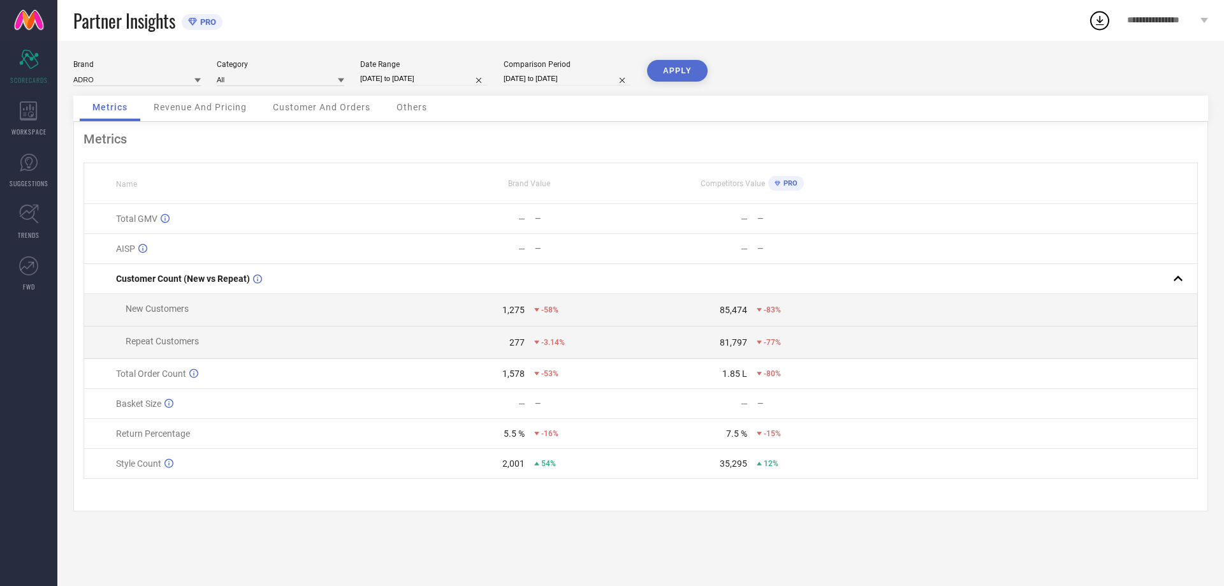 This screenshot has height=586, width=1224. I want to click on div: Metrics, so click(640, 139).